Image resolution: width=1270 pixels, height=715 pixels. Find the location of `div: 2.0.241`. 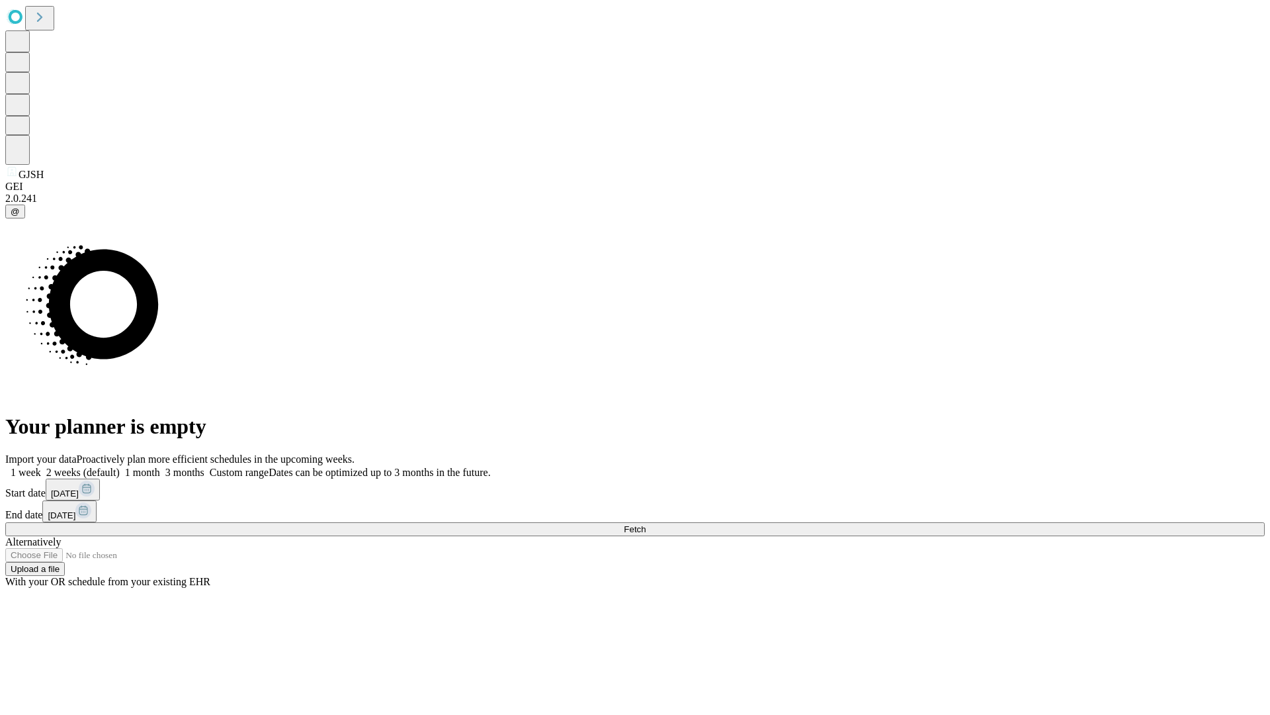

div: 2.0.241 is located at coordinates (635, 198).